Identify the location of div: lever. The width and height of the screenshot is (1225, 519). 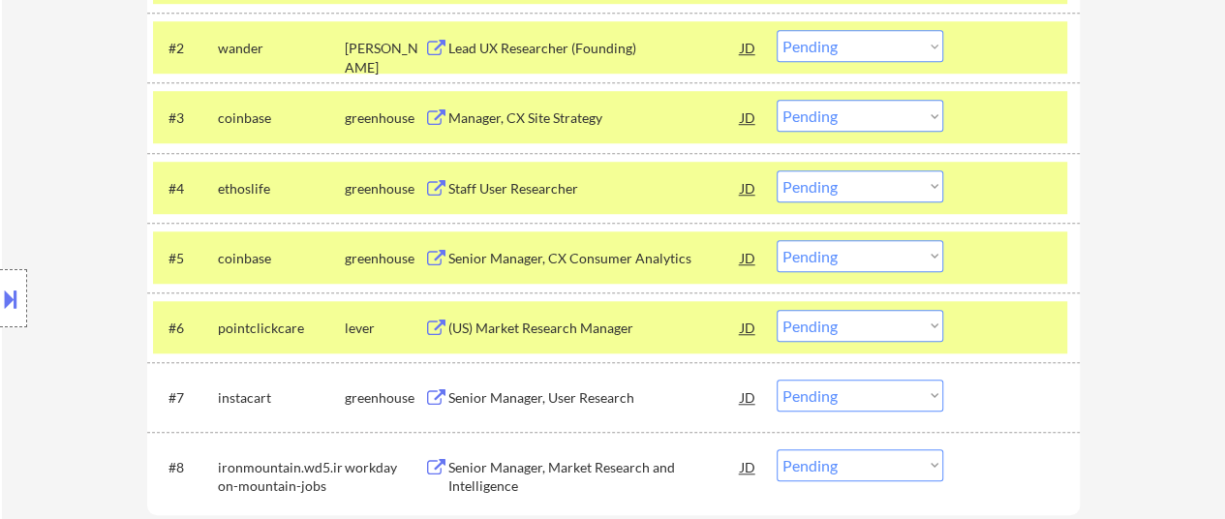
(385, 328).